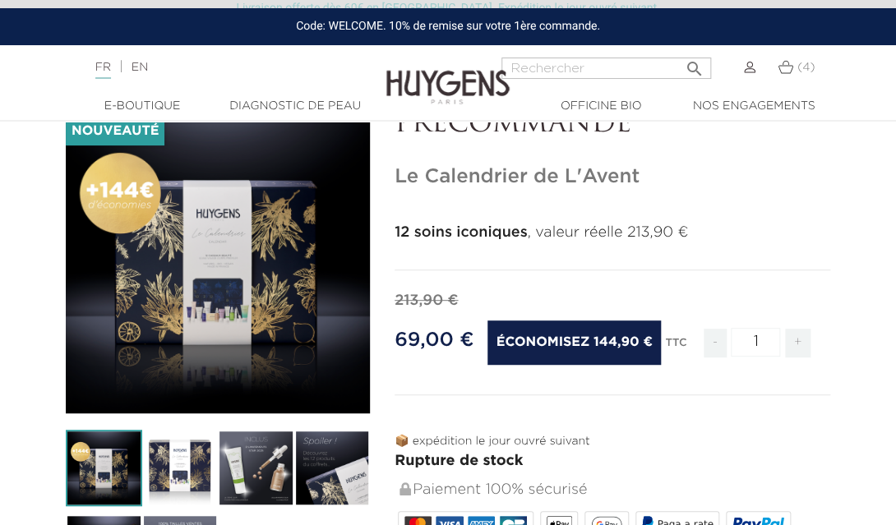 The height and width of the screenshot is (525, 896). What do you see at coordinates (103, 70) in the screenshot?
I see `a: FR` at bounding box center [103, 70].